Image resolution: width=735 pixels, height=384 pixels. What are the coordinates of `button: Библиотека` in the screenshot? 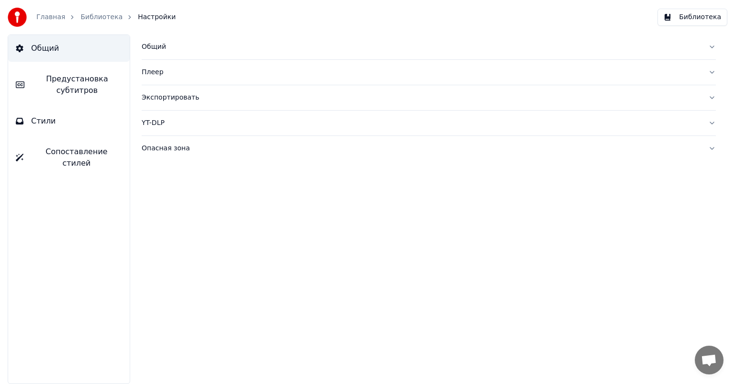 It's located at (692, 17).